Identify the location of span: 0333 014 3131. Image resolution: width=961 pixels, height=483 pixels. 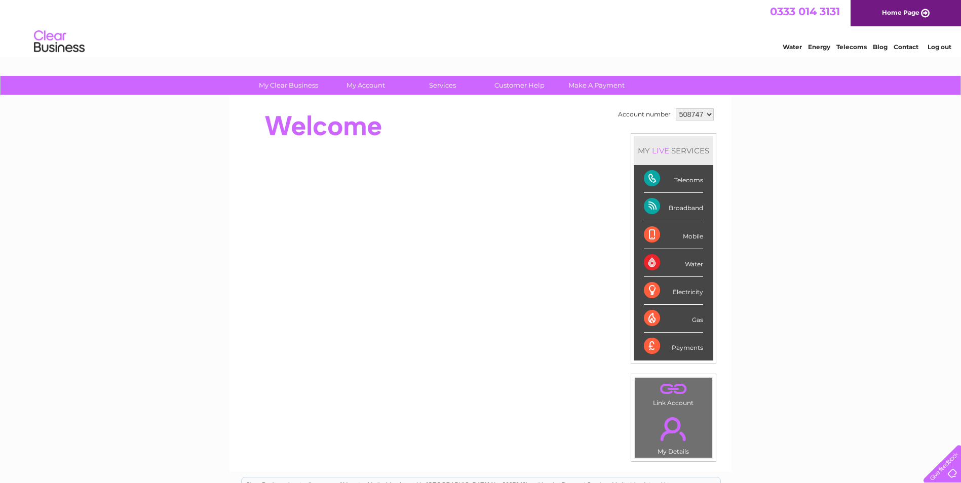
(805, 11).